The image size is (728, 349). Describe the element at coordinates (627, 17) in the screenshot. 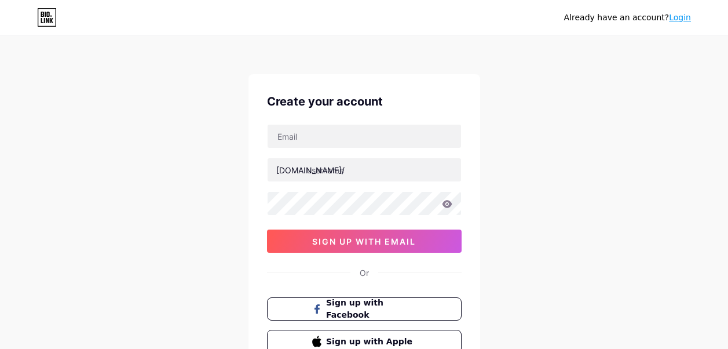

I see `div: Already have an account?` at that location.